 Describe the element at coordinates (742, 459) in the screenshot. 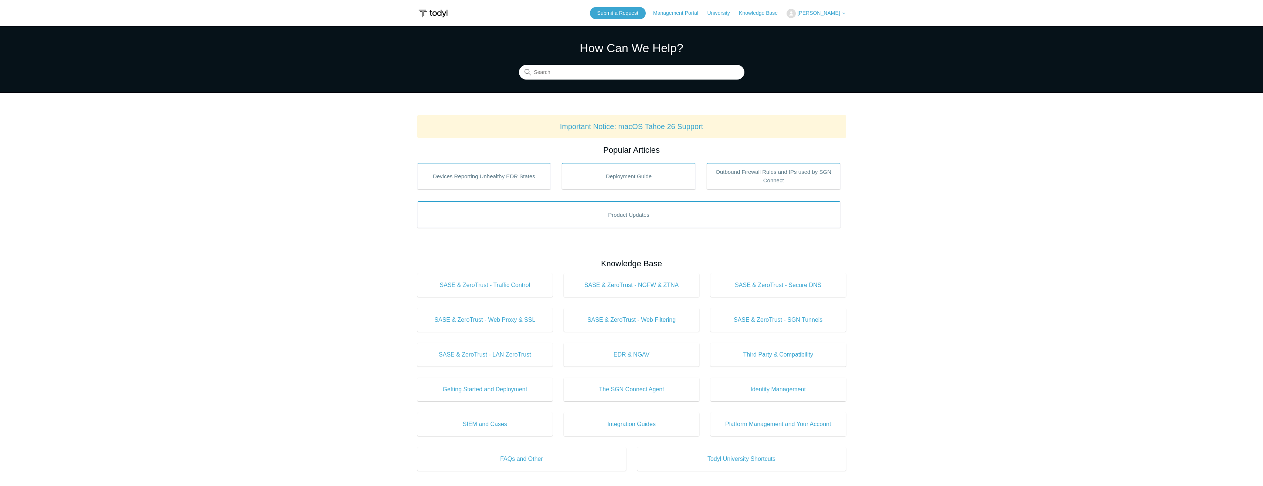

I see `a: Todyl University Shortcuts` at that location.